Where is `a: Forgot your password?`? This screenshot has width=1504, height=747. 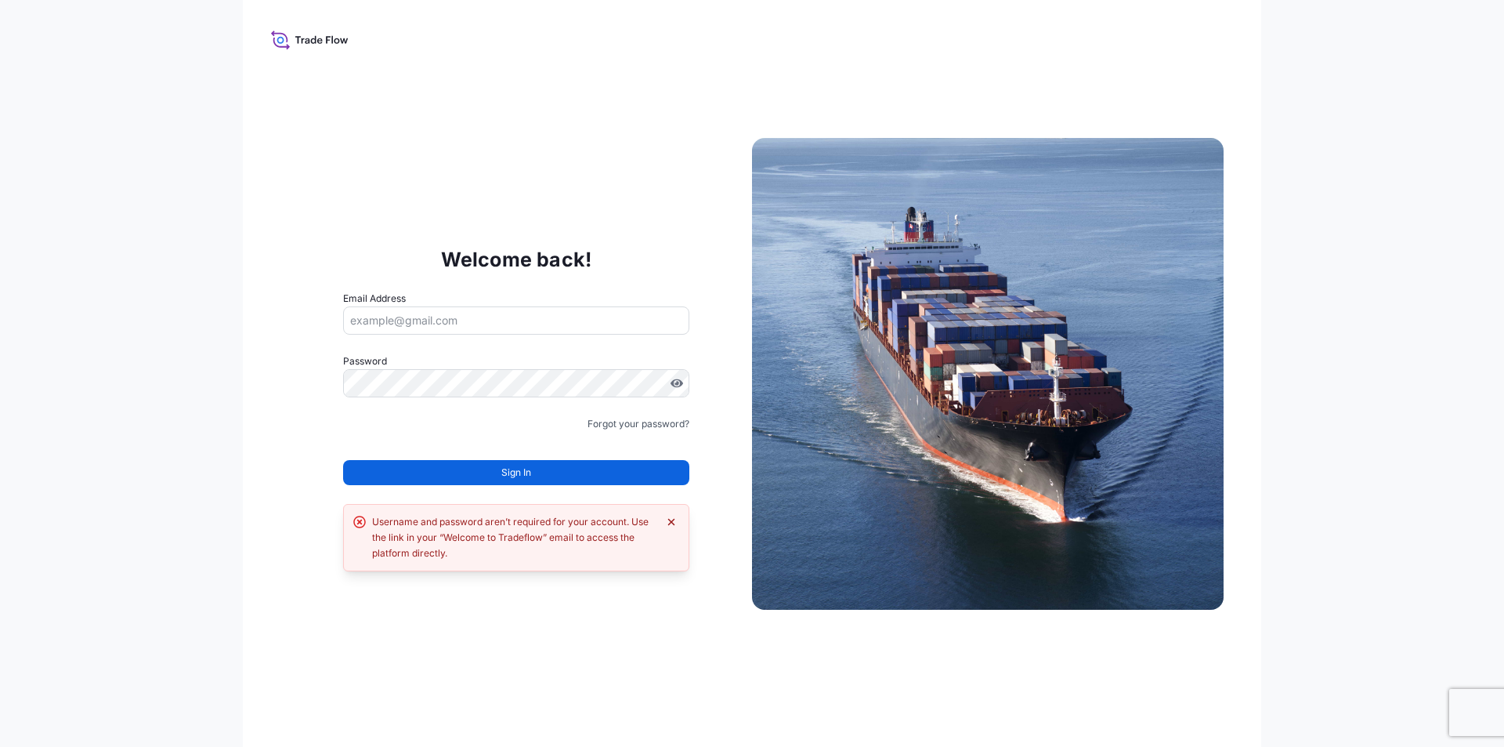 a: Forgot your password? is located at coordinates (638, 424).